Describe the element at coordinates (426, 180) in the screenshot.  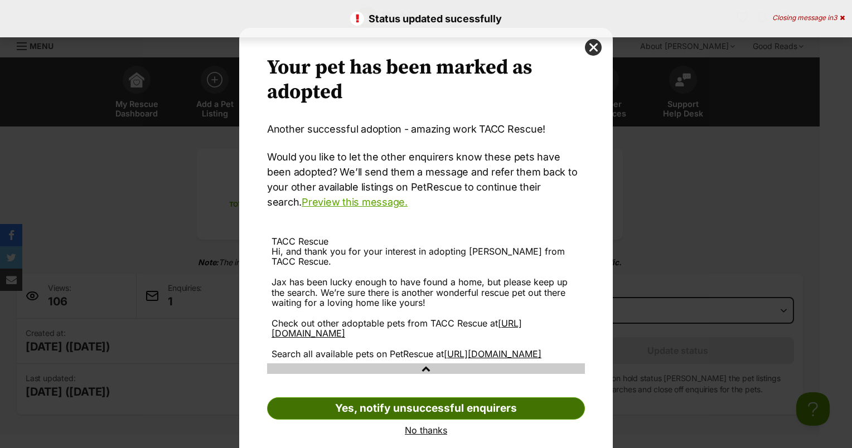
I see `p: Would you like to let the other enquirers know these pets have been adopted? We’ll send them a me...` at that location.